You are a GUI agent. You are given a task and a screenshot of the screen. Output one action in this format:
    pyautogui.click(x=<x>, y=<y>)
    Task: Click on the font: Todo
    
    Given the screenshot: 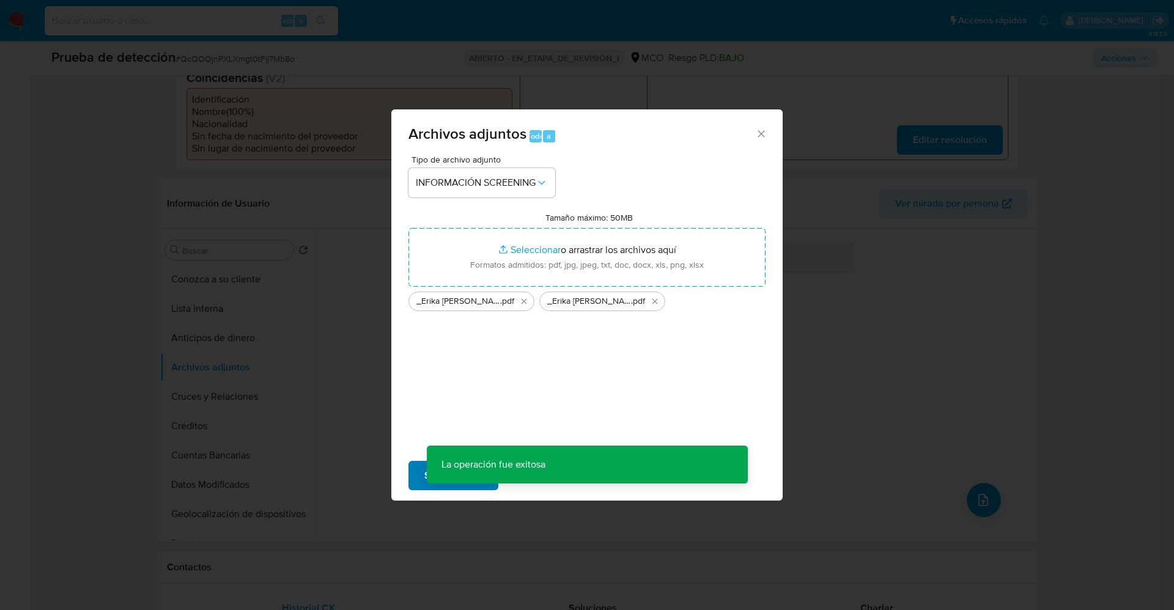 What is the action you would take?
    pyautogui.click(x=535, y=136)
    